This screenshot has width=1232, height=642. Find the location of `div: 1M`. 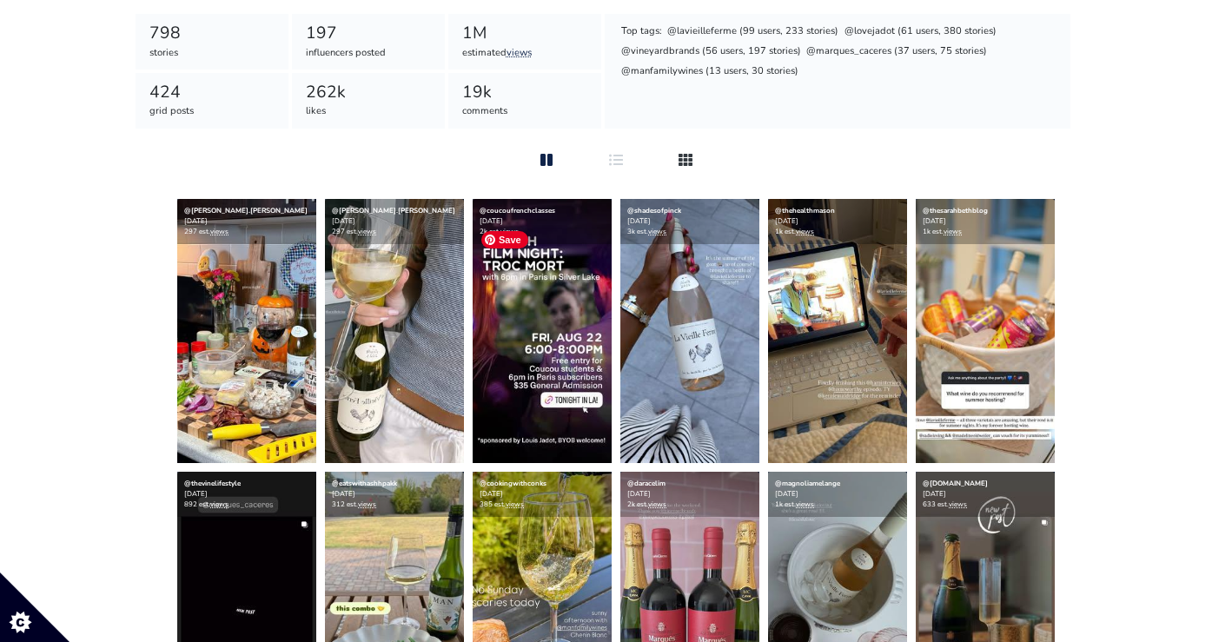

div: 1M is located at coordinates (525, 33).